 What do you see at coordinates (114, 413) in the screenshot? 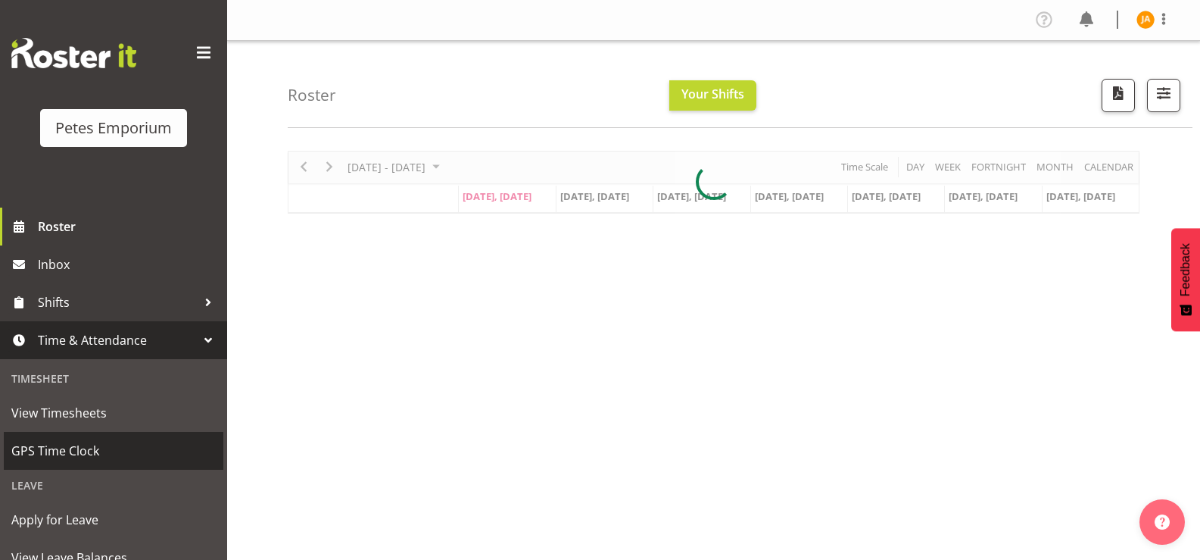
I see `span: View Timesheets` at bounding box center [114, 413].